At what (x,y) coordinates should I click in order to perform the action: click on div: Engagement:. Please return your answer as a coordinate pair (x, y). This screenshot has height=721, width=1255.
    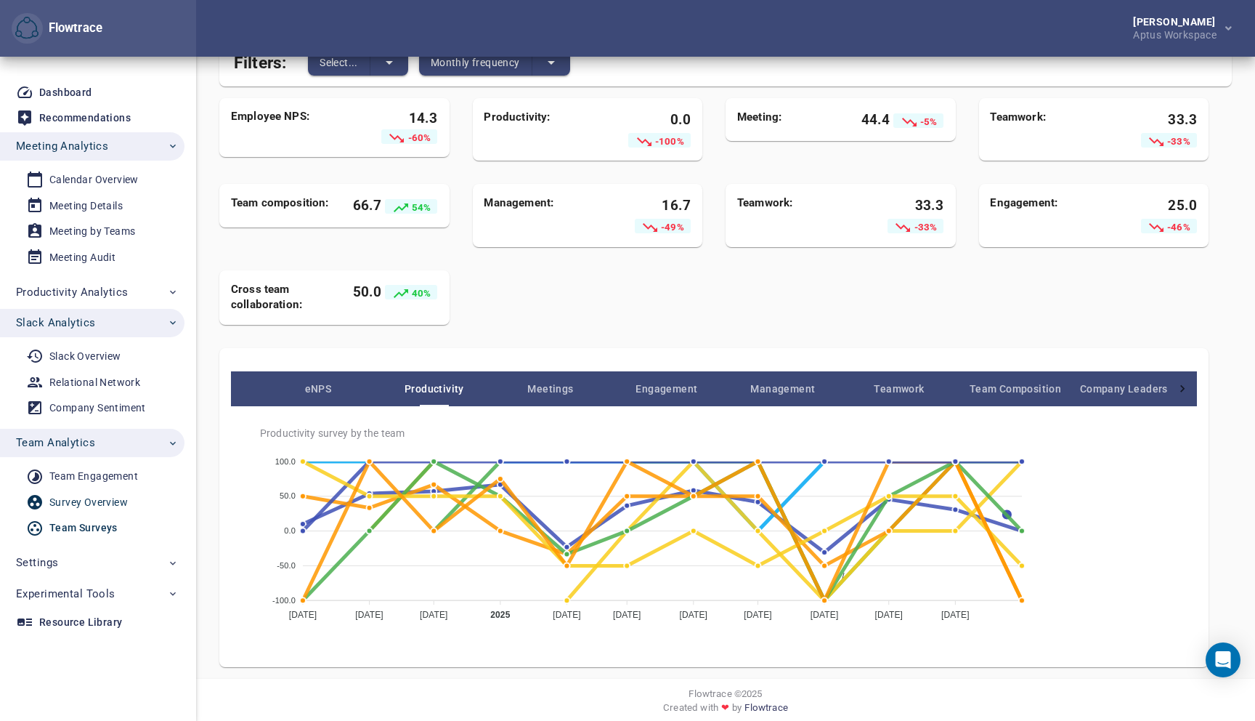
    Looking at the image, I should click on (1050, 215).